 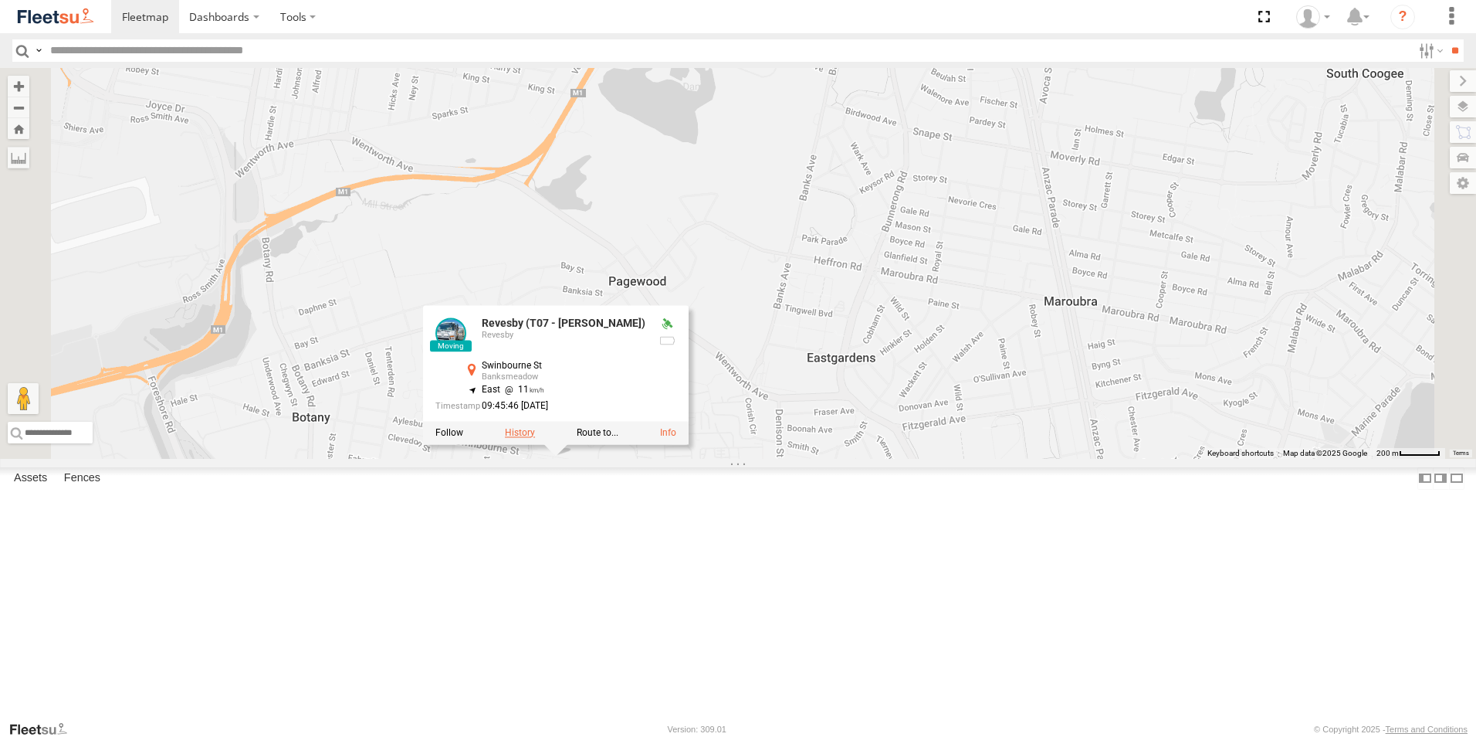 I want to click on label: Hide Summary Table, so click(x=1457, y=478).